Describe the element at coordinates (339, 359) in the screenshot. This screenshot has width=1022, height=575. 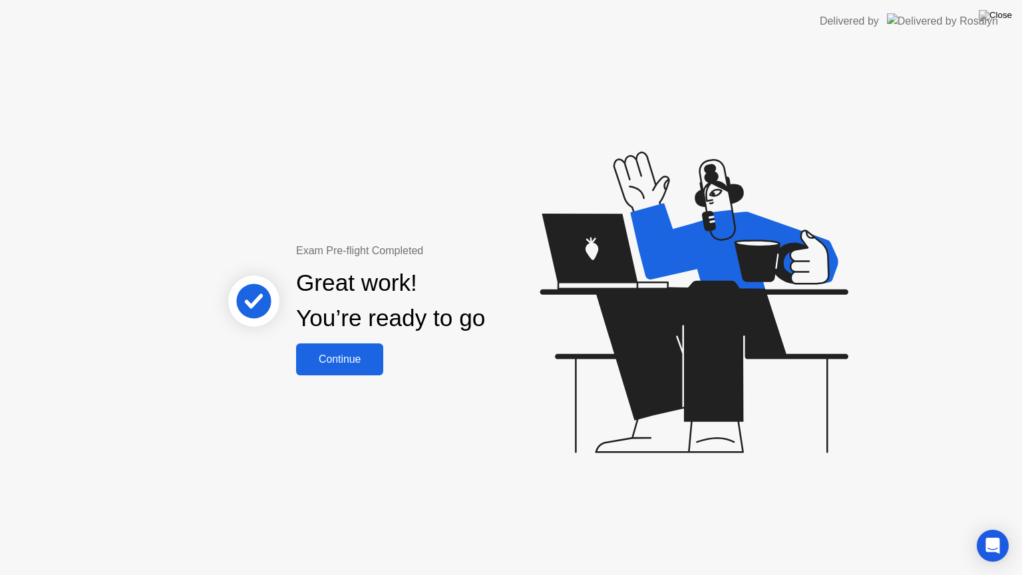
I see `div: Continue` at that location.